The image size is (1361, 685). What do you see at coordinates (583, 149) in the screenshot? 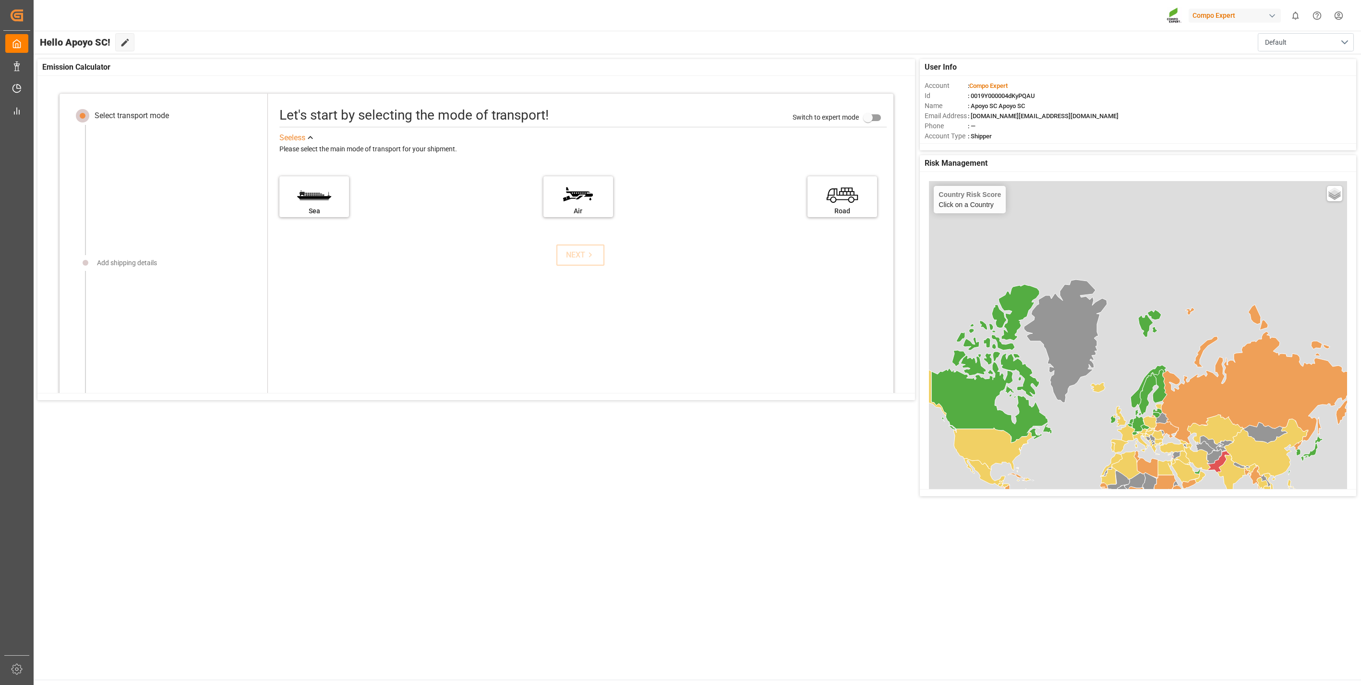
I see `div: Please select the main mode of transport for your shipment.` at bounding box center [583, 149].